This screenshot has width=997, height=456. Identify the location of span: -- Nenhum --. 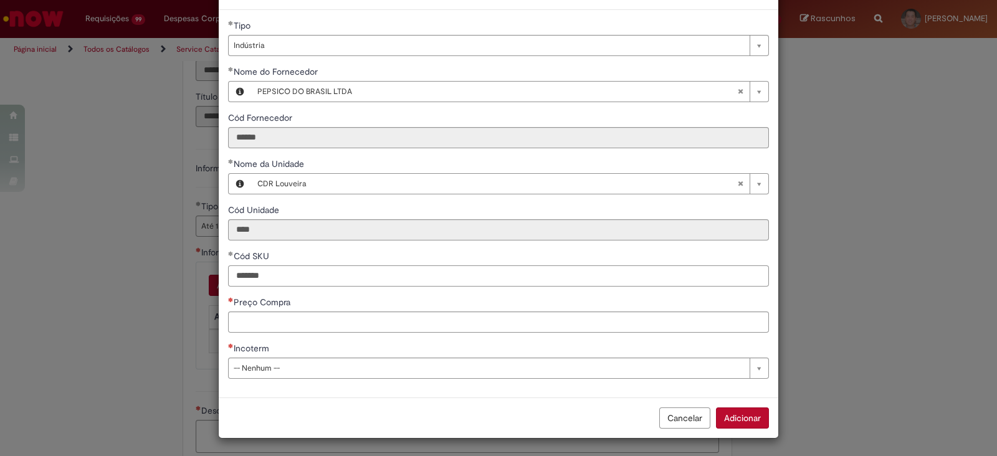
(489, 368).